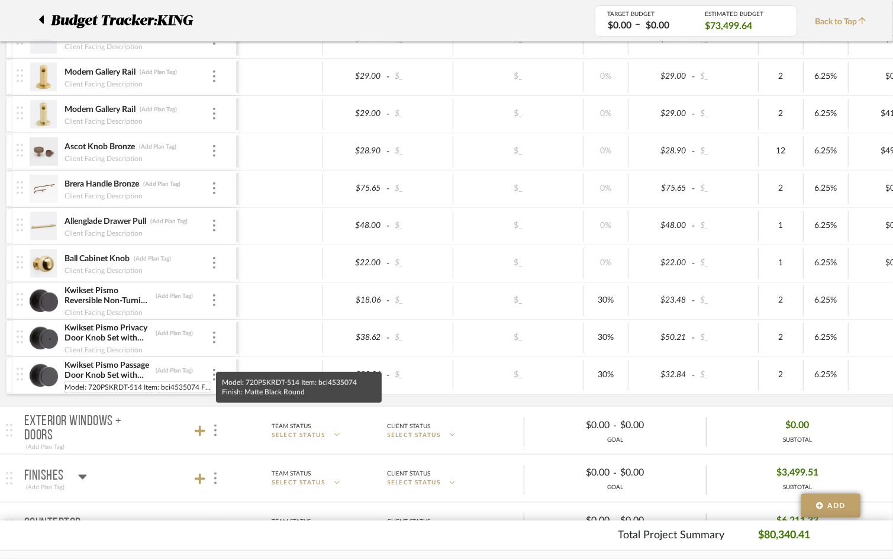  Describe the element at coordinates (661, 263) in the screenshot. I see `div: $22.00` at that location.